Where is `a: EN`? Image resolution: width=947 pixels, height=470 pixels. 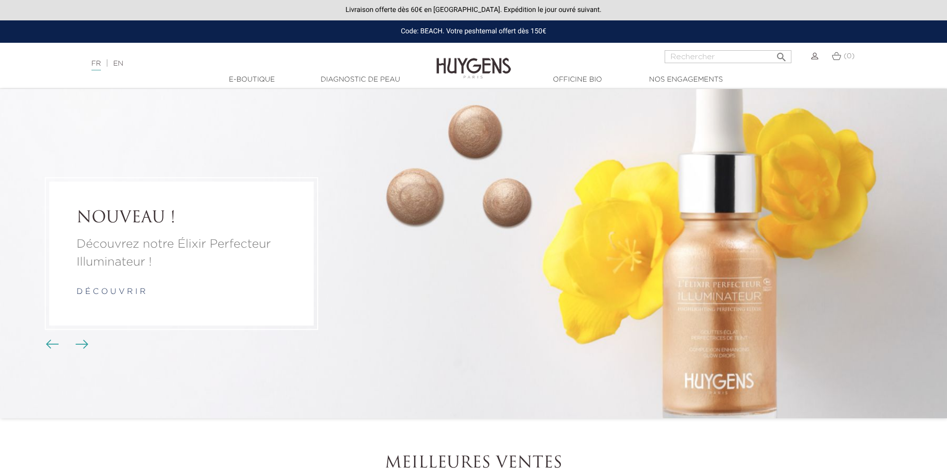 a: EN is located at coordinates (118, 64).